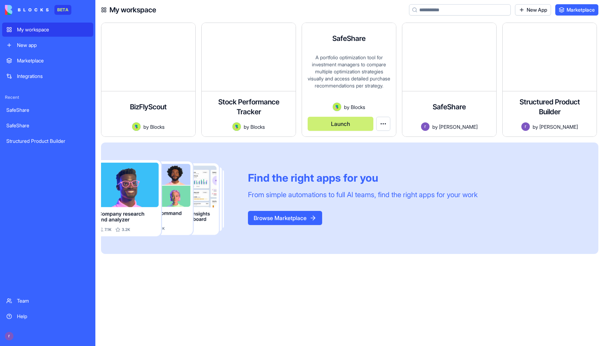  I want to click on div: A portfolio optimization tool for investment managers to compare multiple optimization strategies..., so click(349, 78).